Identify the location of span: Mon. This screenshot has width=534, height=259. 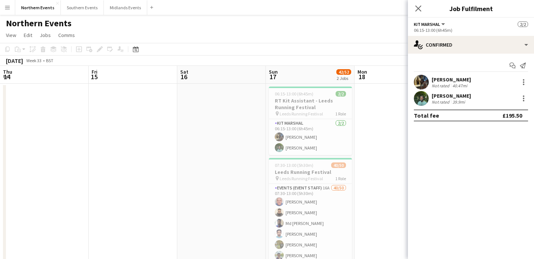
(362, 72).